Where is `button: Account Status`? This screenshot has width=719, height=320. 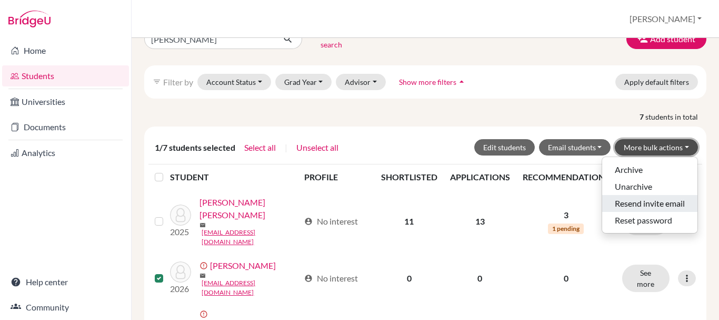
button: Account Status is located at coordinates (234, 82).